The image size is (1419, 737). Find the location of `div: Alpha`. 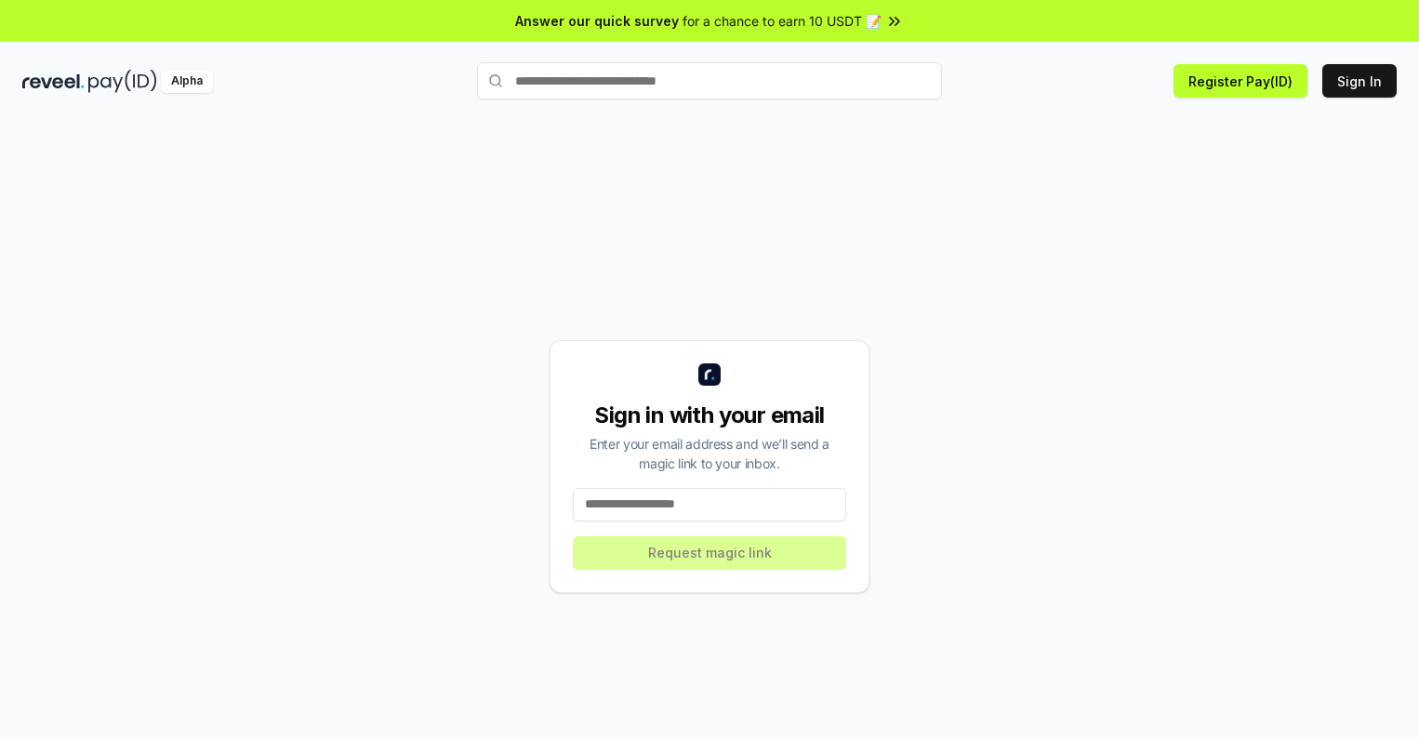

div: Alpha is located at coordinates (187, 81).